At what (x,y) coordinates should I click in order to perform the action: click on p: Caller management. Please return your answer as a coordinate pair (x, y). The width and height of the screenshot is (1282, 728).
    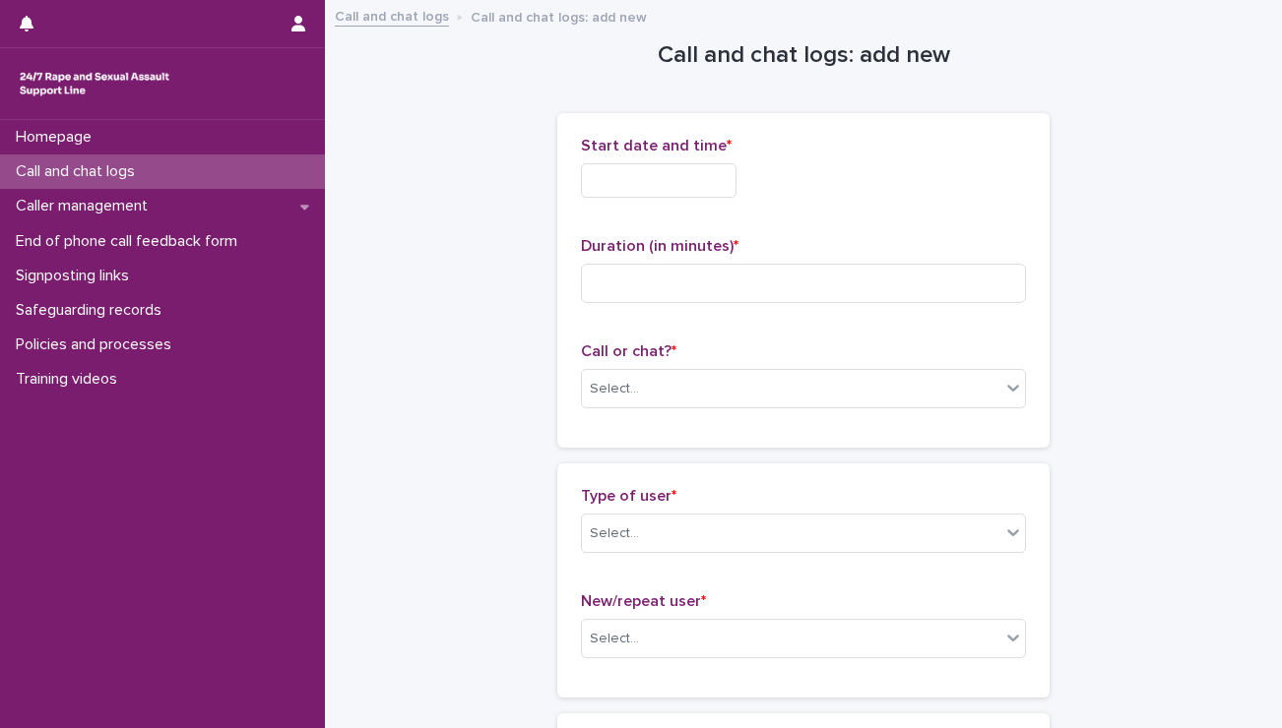
    Looking at the image, I should click on (86, 206).